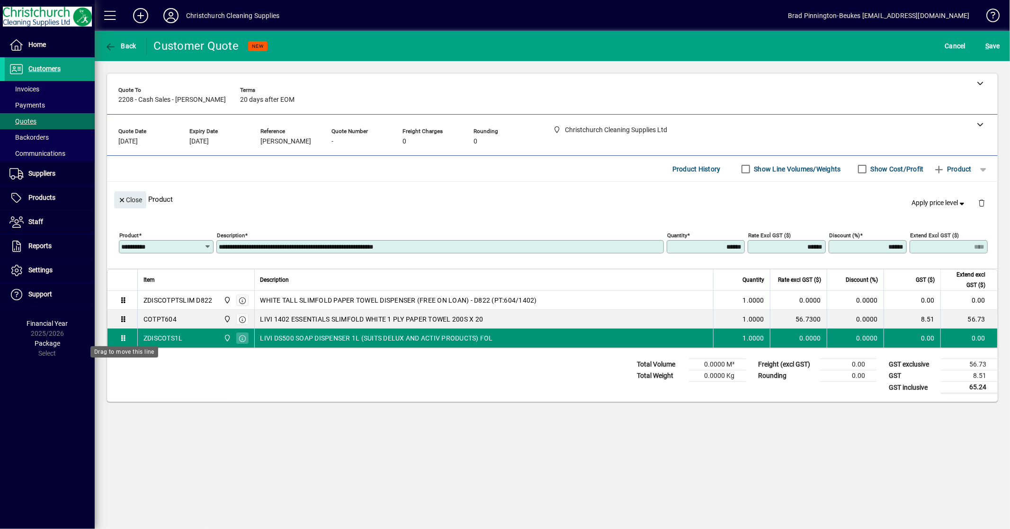 The width and height of the screenshot is (1010, 529). I want to click on span: Quantity, so click(754, 280).